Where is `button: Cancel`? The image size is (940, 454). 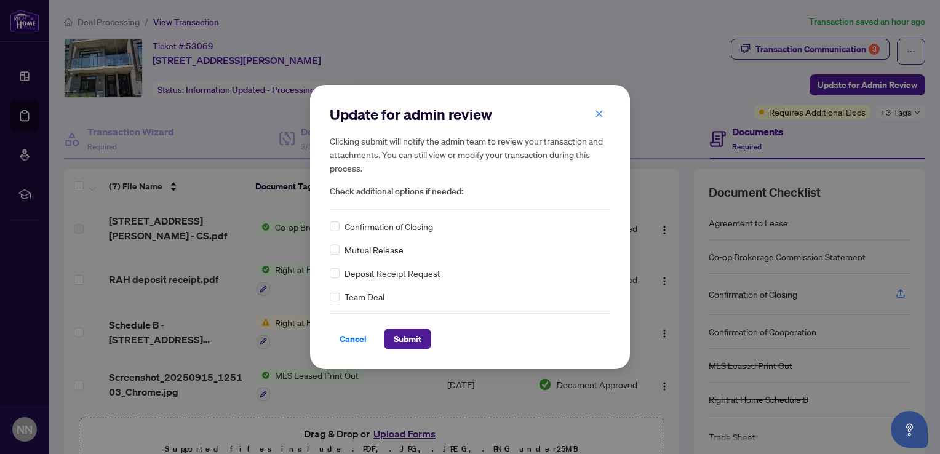
button: Cancel is located at coordinates (353, 339).